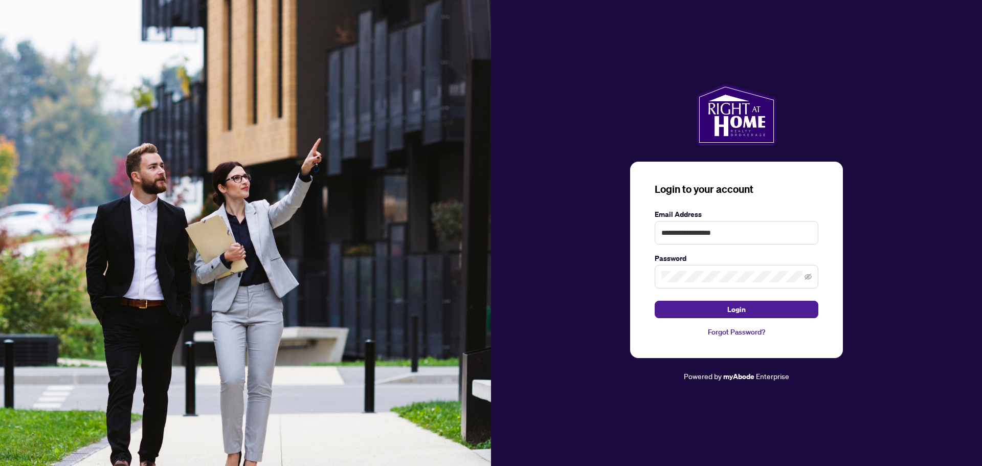 The image size is (982, 466). What do you see at coordinates (736, 115) in the screenshot?
I see `img: ma-logo` at bounding box center [736, 115].